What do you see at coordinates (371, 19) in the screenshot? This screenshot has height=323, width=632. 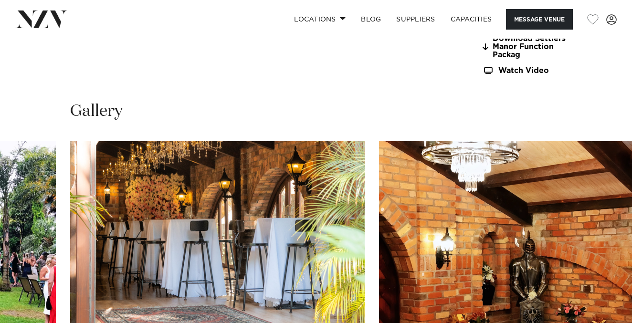 I see `a: BLOG` at bounding box center [371, 19].